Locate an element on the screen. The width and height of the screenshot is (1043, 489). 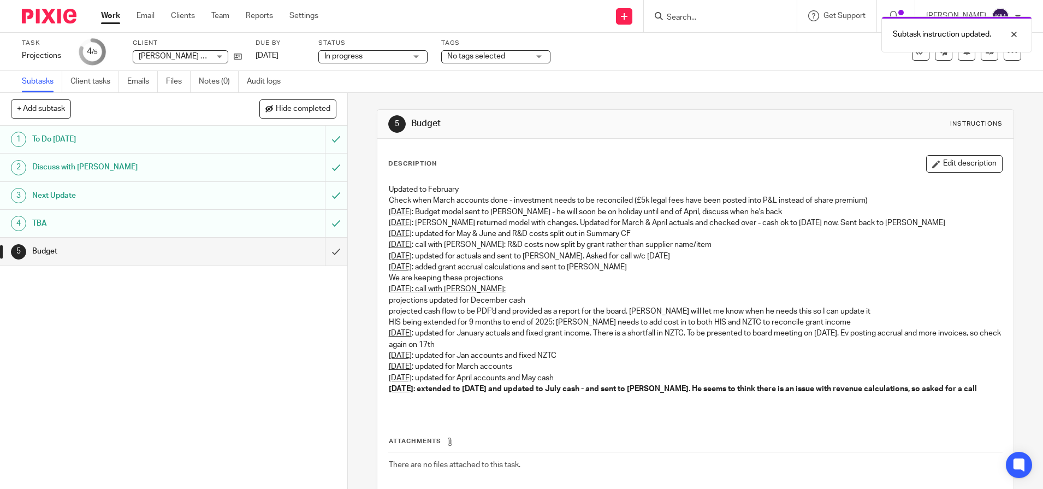
a: Clients is located at coordinates (183, 16).